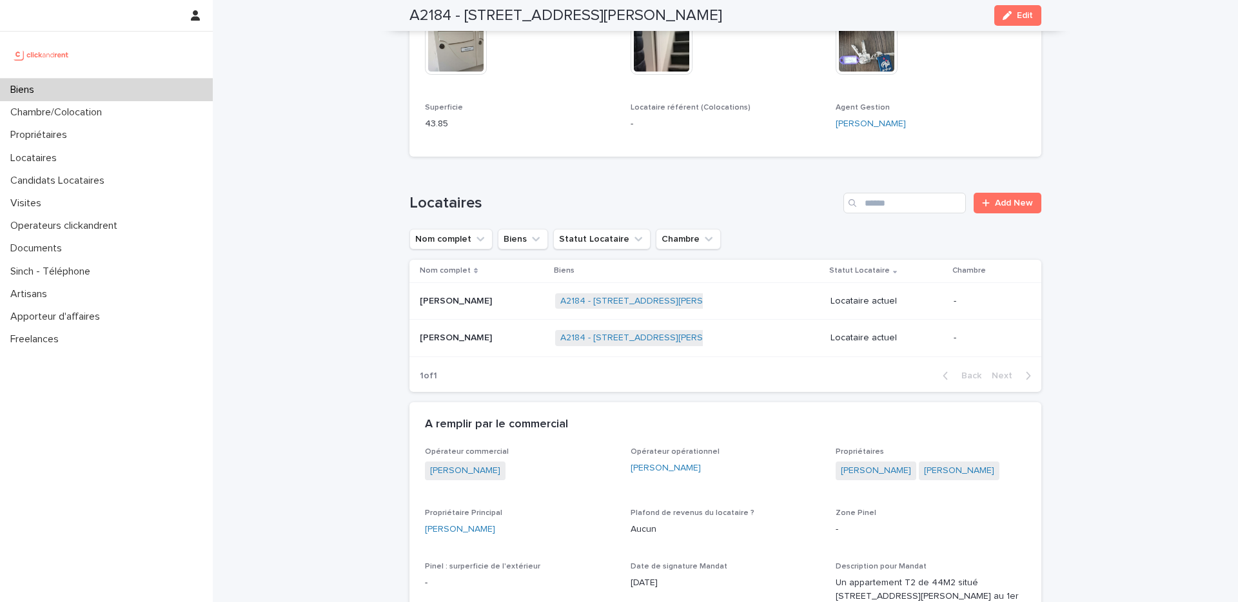  I want to click on span: Propriétaire Principal, so click(464, 513).